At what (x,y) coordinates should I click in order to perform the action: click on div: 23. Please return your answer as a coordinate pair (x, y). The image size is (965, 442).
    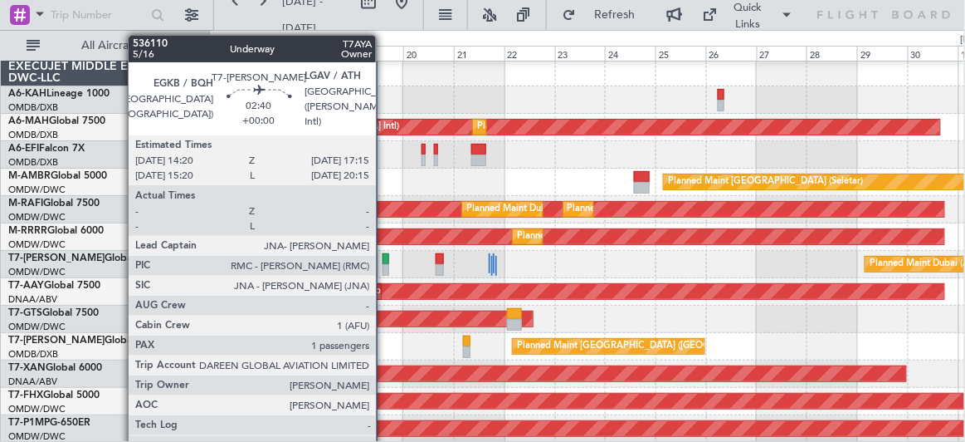
    Looking at the image, I should click on (580, 53).